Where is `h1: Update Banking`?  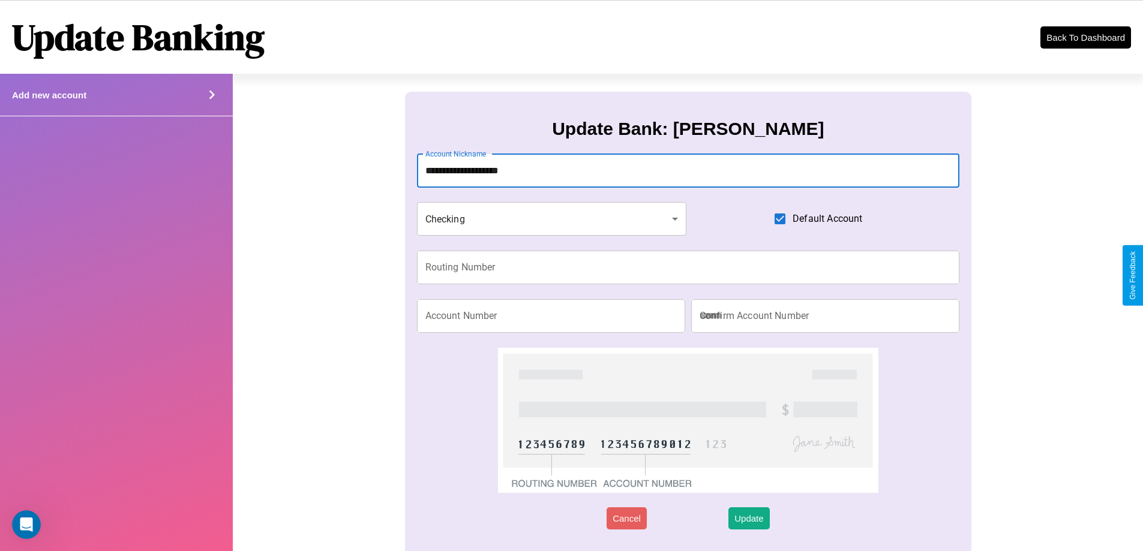 h1: Update Banking is located at coordinates (138, 37).